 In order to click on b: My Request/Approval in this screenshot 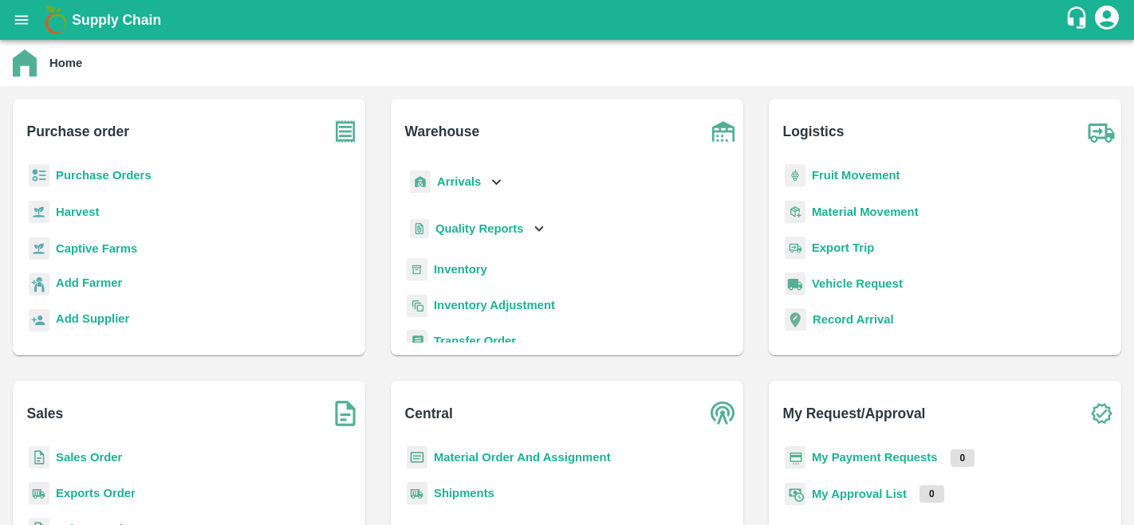, I will do `click(854, 414)`.